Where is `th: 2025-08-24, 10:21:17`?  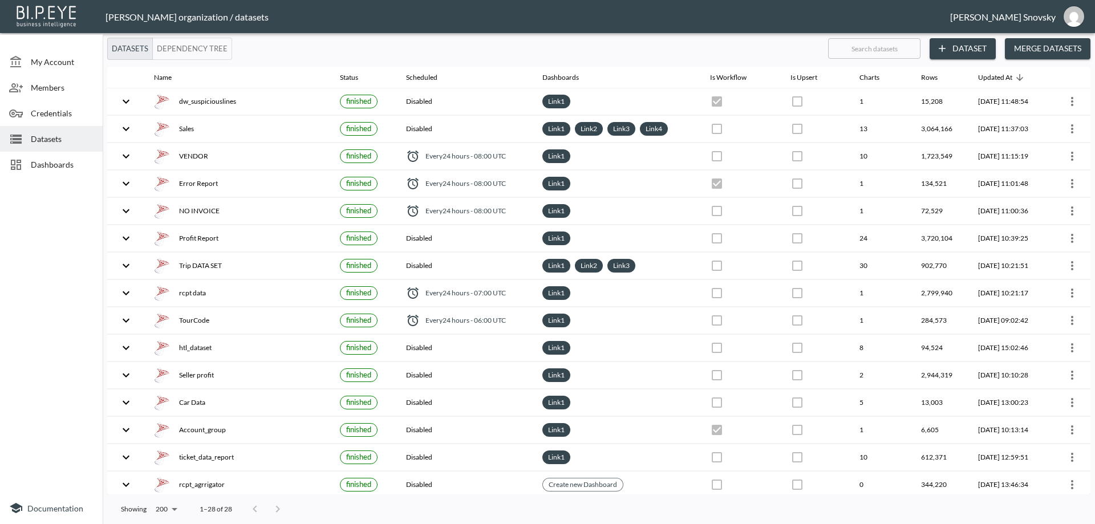 th: 2025-08-24, 10:21:17 is located at coordinates (1008, 293).